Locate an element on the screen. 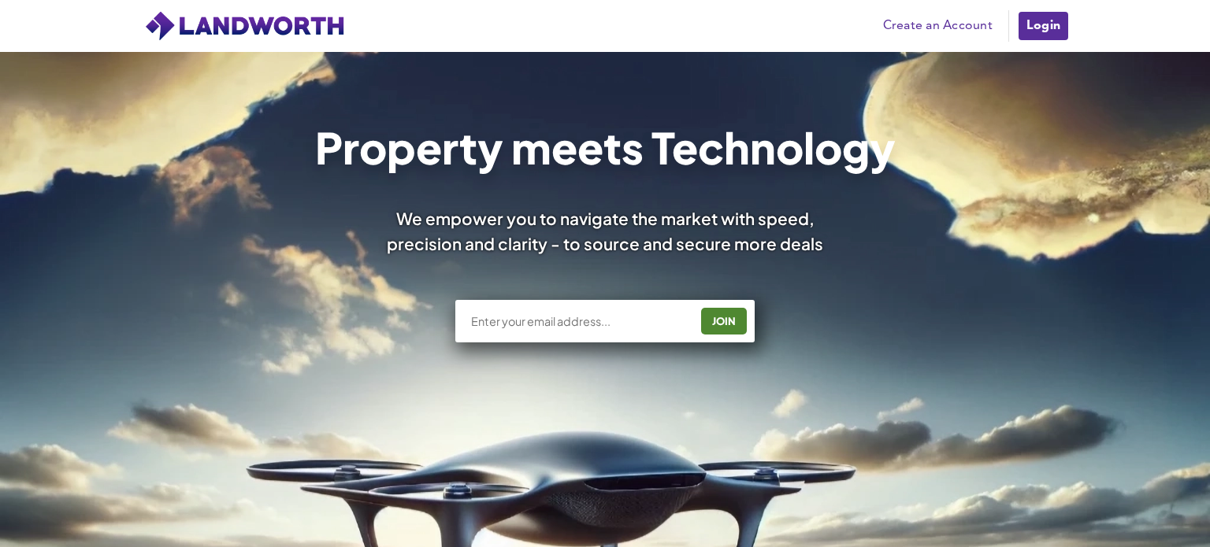  button: JOIN is located at coordinates (724, 321).